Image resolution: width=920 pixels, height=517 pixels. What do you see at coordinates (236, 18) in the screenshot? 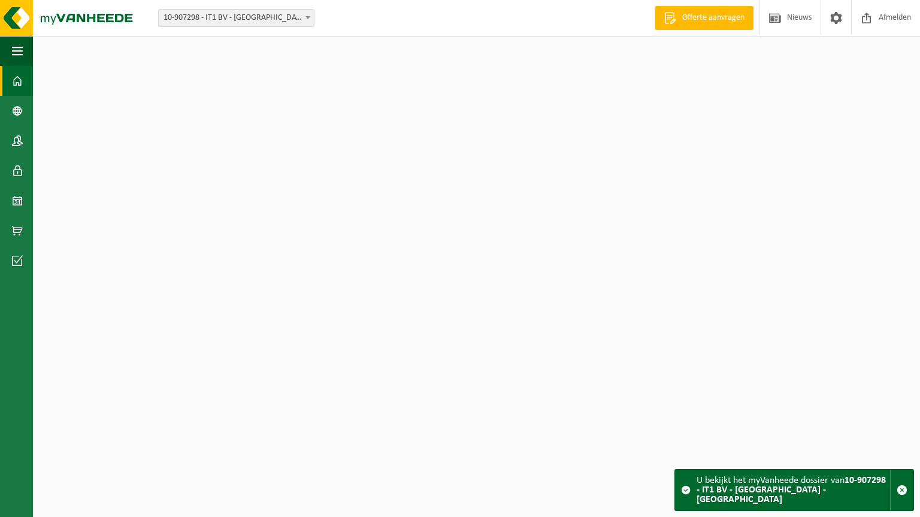
I see `span: 10-907298 - IT1 BV - GENT - GENT` at bounding box center [236, 18].